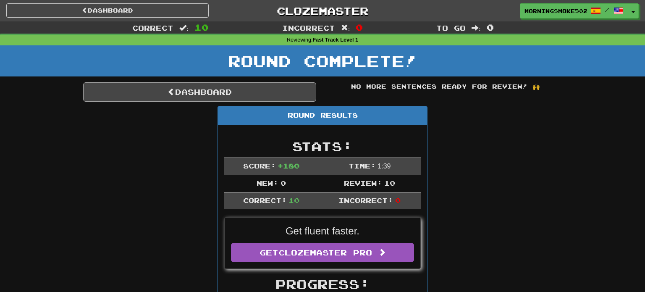 The image size is (645, 292). I want to click on span: New:, so click(268, 183).